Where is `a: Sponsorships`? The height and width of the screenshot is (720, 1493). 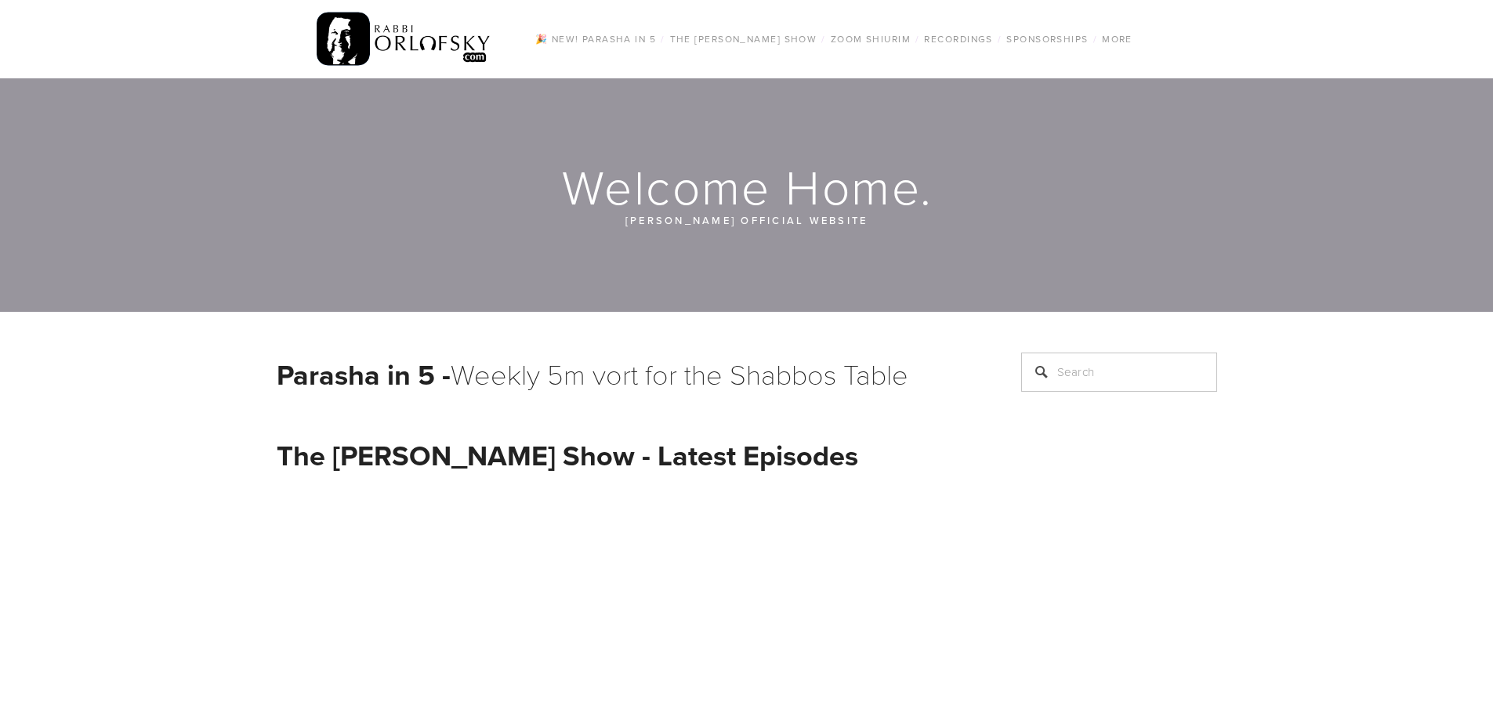
a: Sponsorships is located at coordinates (1047, 39).